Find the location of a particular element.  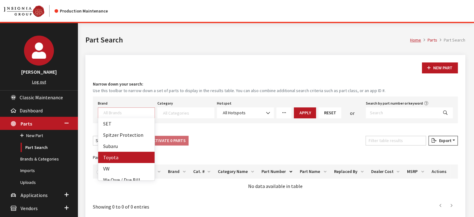

li: Spitzer Protection is located at coordinates (126, 135).